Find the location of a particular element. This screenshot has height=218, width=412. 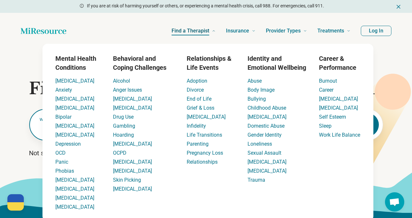

a: Home page is located at coordinates (43, 31).